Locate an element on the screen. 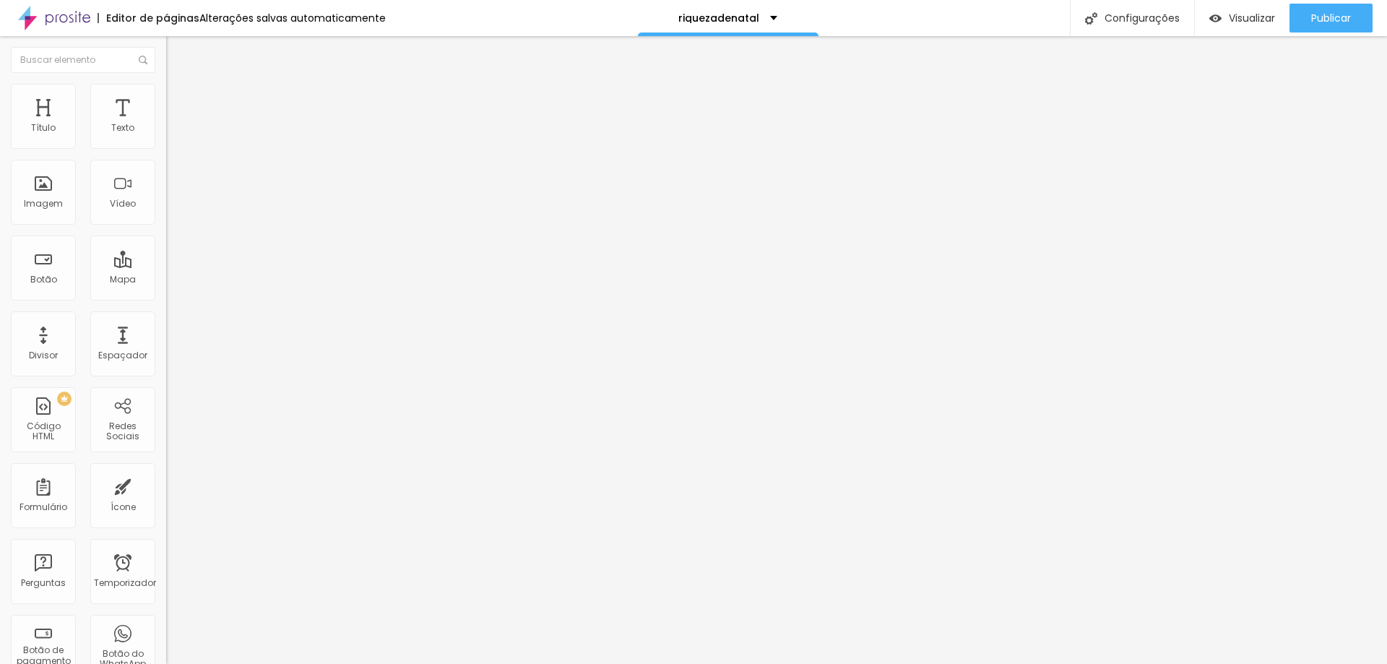 The height and width of the screenshot is (664, 1387). font: Publicar is located at coordinates (1330, 18).